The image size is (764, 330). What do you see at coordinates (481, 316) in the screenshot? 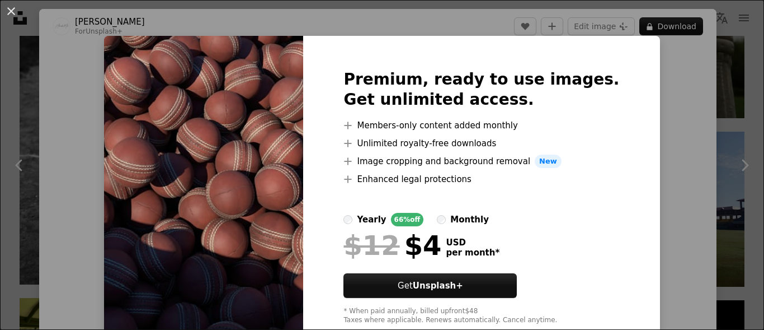
I see `div: * When paid annually, billed upfront $48 Taxes where applicable. Renews automatically. Cancel any...` at bounding box center [481, 316].